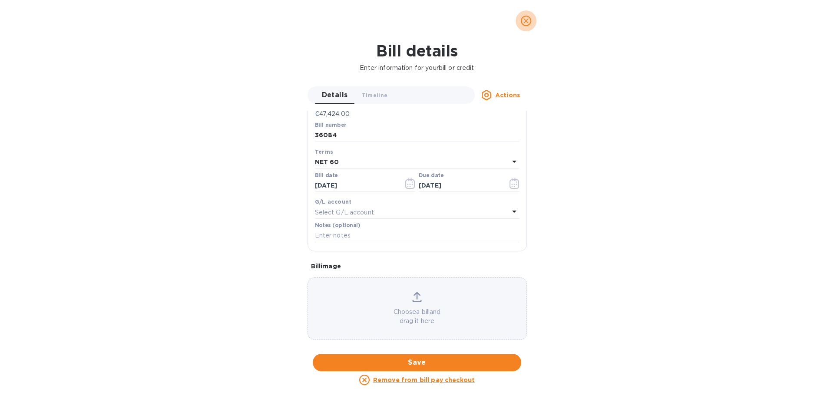 Image resolution: width=834 pixels, height=399 pixels. What do you see at coordinates (526, 21) in the screenshot?
I see `button: close` at bounding box center [526, 21].